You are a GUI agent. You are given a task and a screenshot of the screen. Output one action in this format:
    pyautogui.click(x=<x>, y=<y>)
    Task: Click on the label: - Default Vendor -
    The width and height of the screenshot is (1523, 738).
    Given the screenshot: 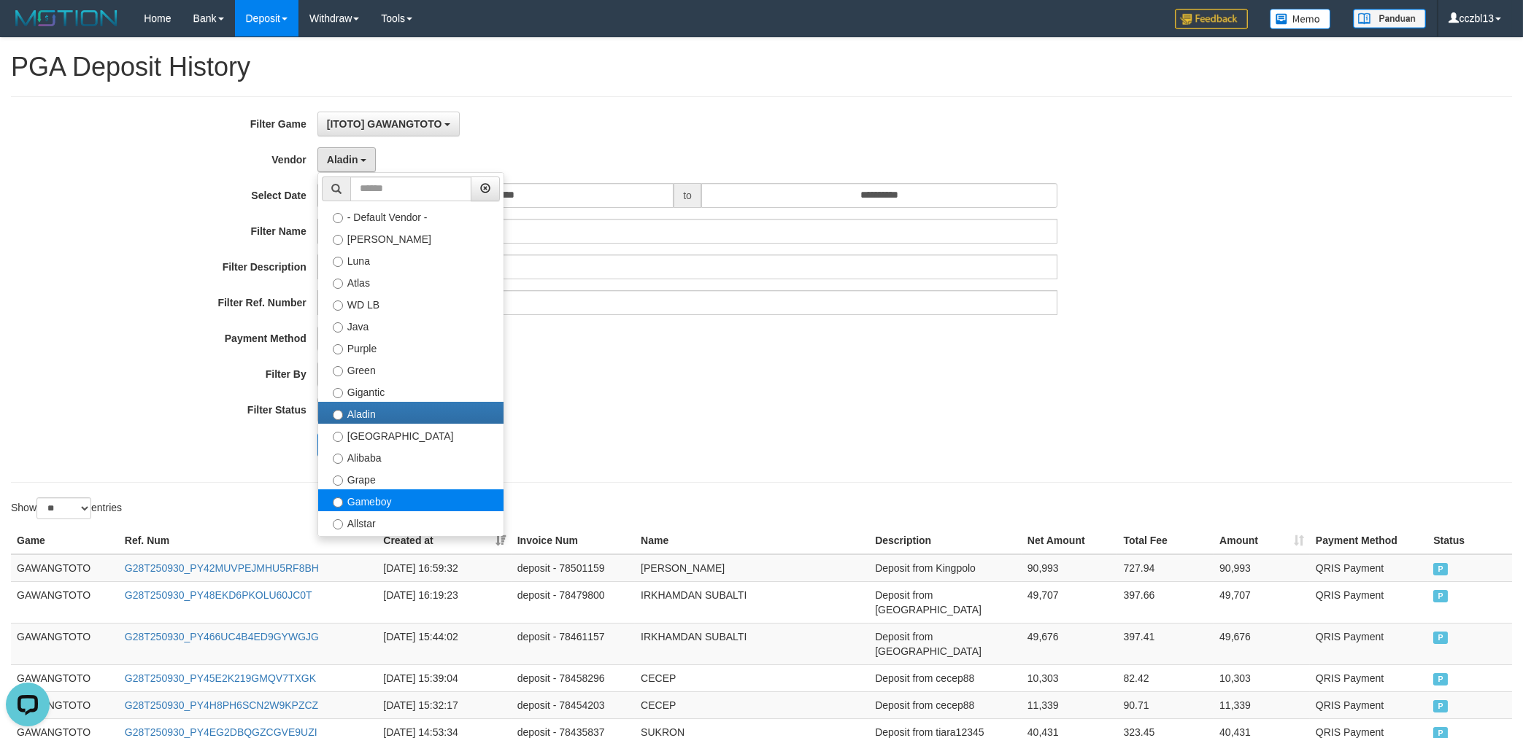 What is the action you would take?
    pyautogui.click(x=411, y=216)
    